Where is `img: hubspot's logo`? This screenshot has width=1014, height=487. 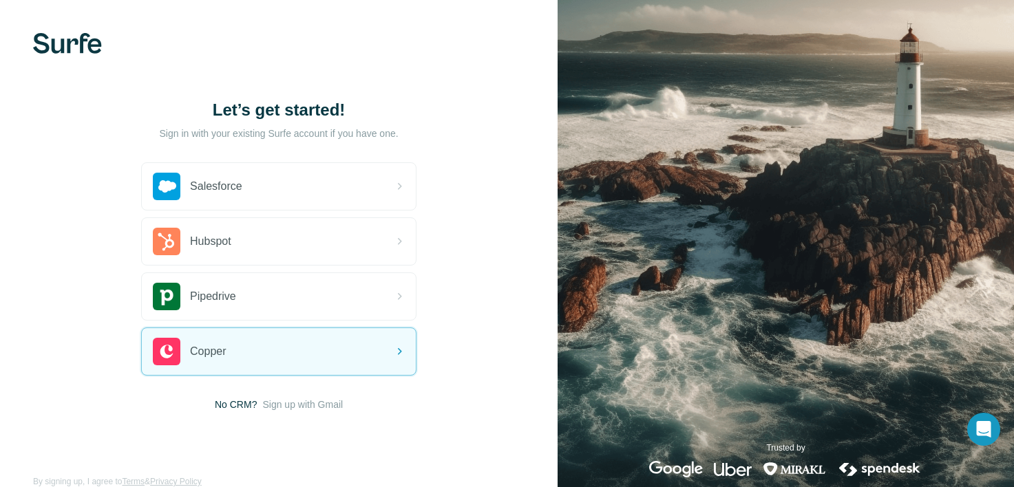
img: hubspot's logo is located at coordinates (167, 242).